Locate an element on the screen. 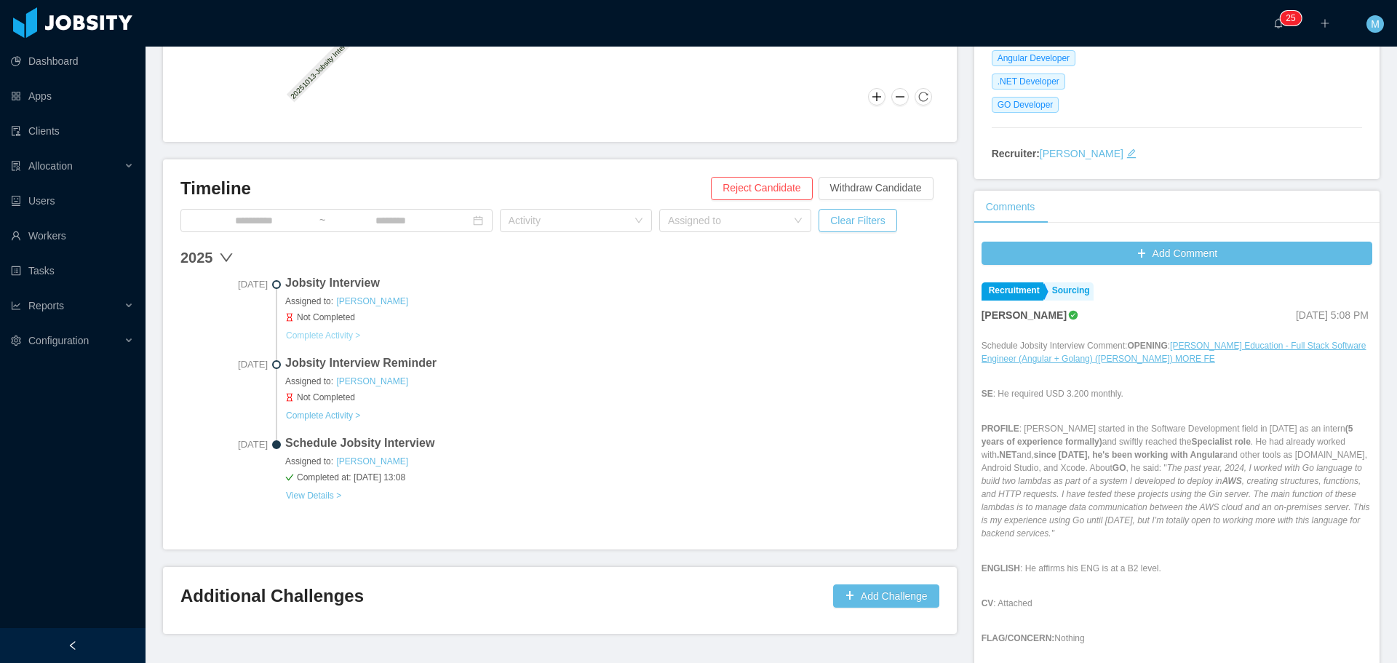 The height and width of the screenshot is (663, 1397). i: icon: line-chart is located at coordinates (16, 306).